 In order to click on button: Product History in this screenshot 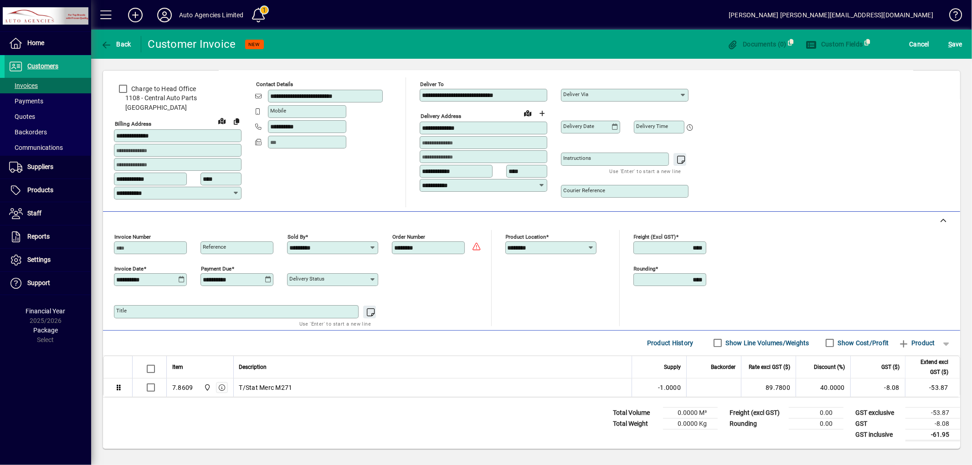, I will do `click(671, 343)`.